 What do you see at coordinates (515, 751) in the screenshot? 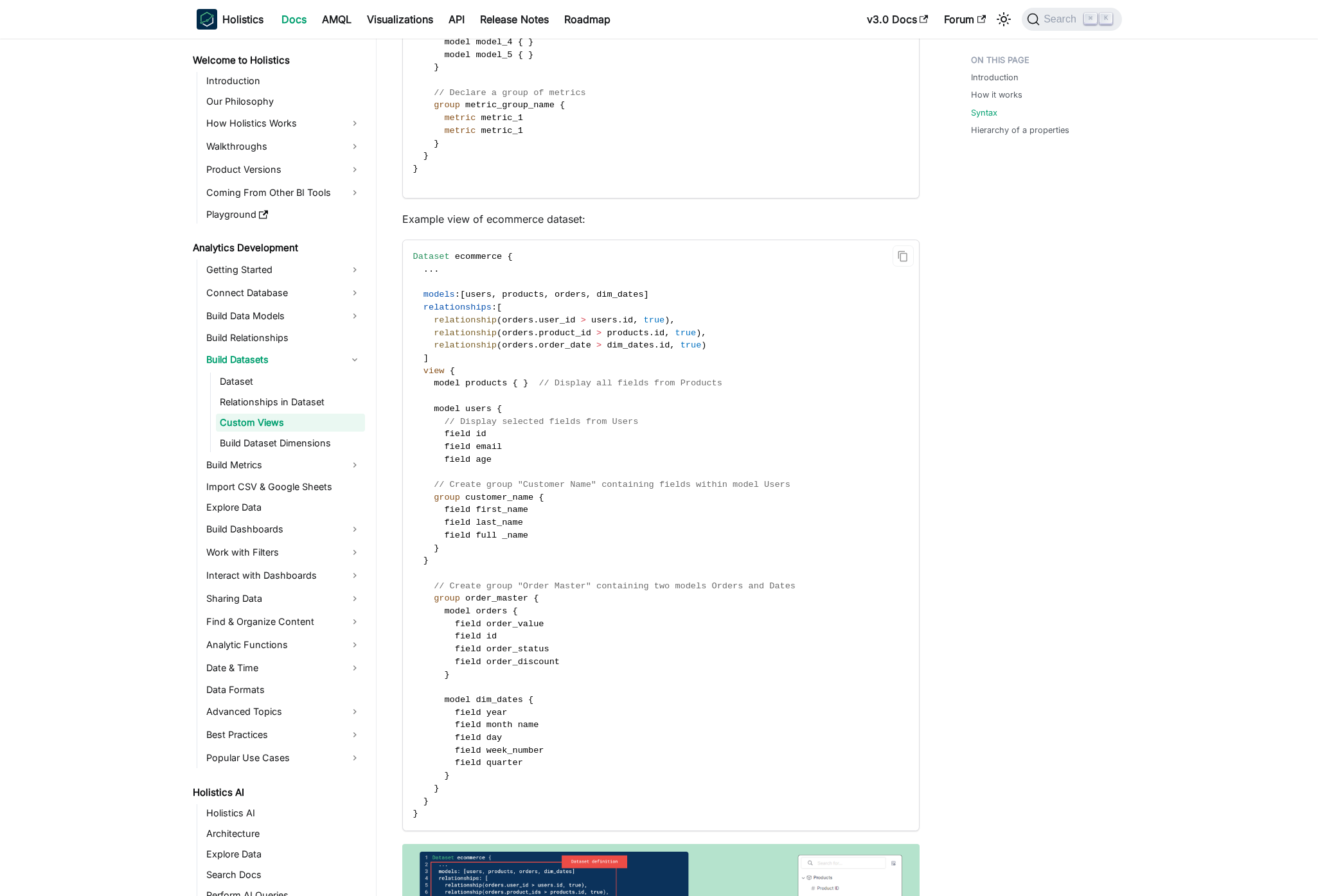
I see `span: week_number` at bounding box center [515, 751].